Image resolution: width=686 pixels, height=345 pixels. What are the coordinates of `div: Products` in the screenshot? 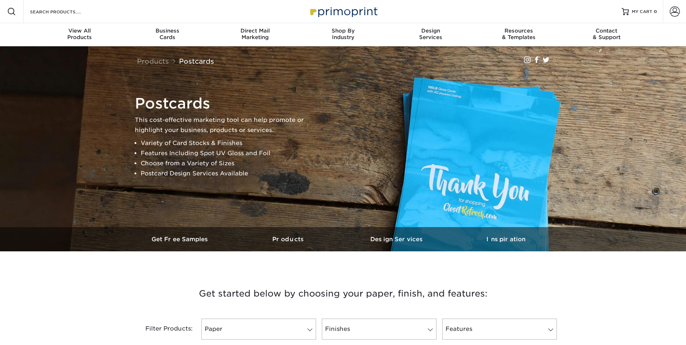 It's located at (80, 34).